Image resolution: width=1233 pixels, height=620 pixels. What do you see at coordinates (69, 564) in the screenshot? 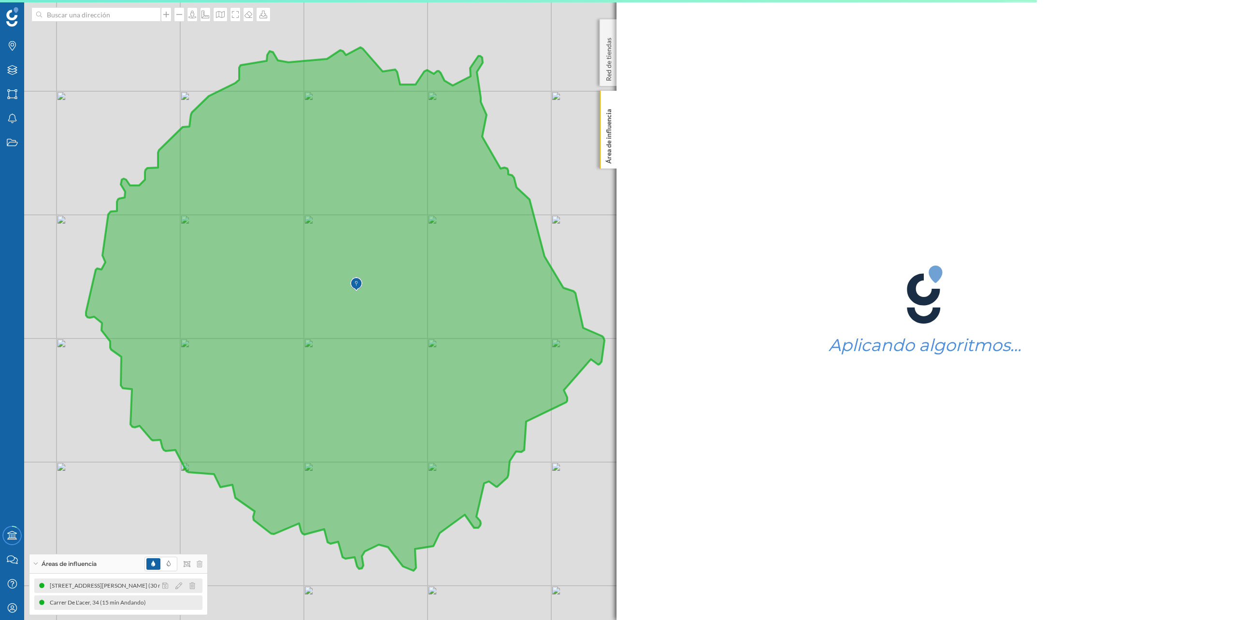
I see `span: Áreas de influencia` at bounding box center [69, 564].